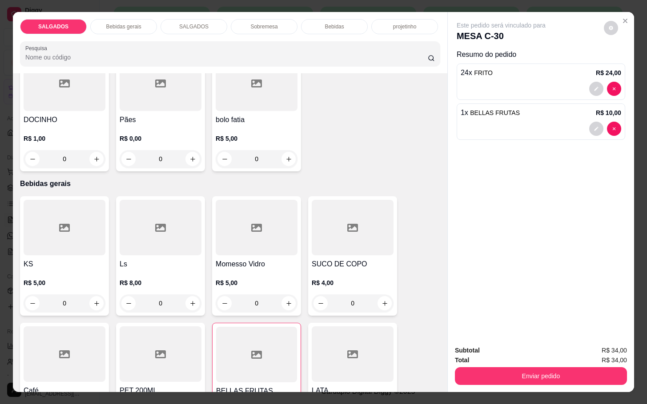  What do you see at coordinates (540, 55) in the screenshot?
I see `p: Resumo do pedido` at bounding box center [540, 55].